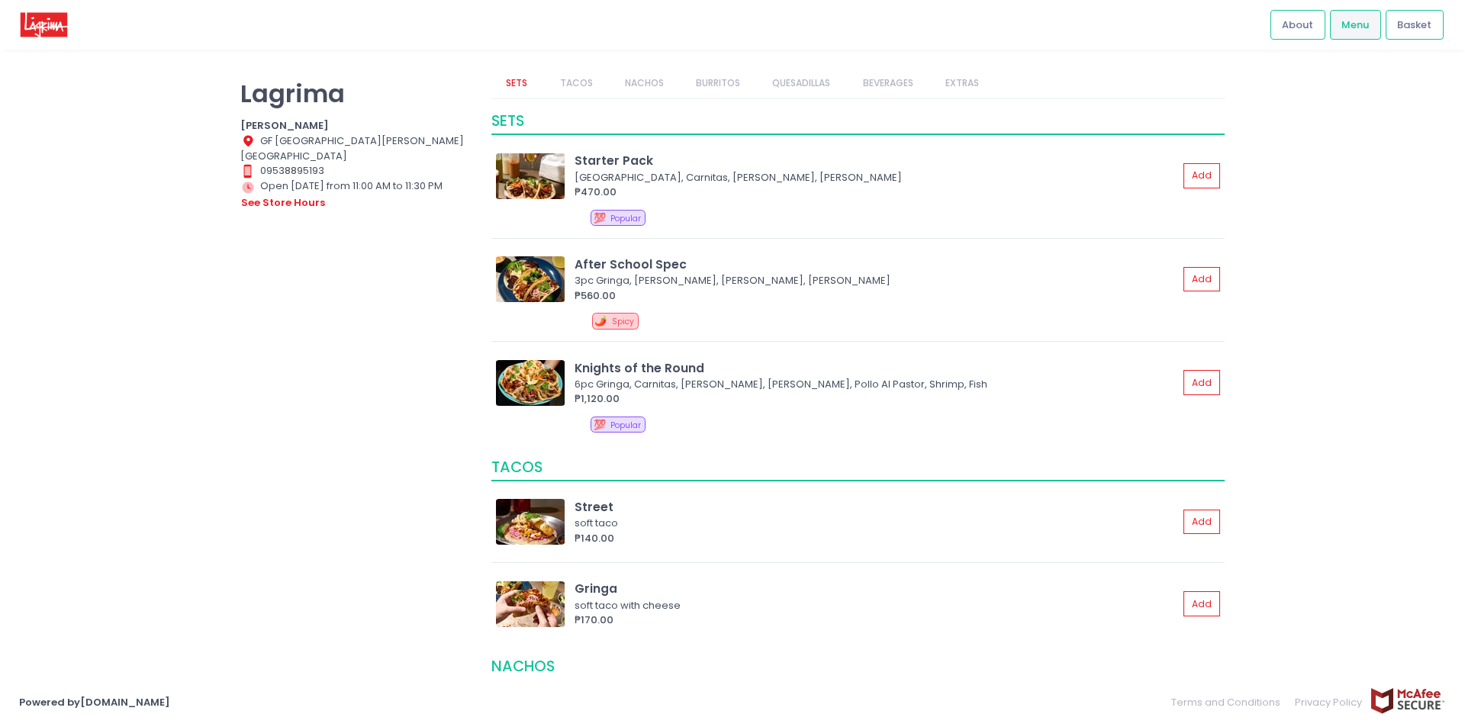 The height and width of the screenshot is (727, 1465). I want to click on a: NACHOS, so click(644, 83).